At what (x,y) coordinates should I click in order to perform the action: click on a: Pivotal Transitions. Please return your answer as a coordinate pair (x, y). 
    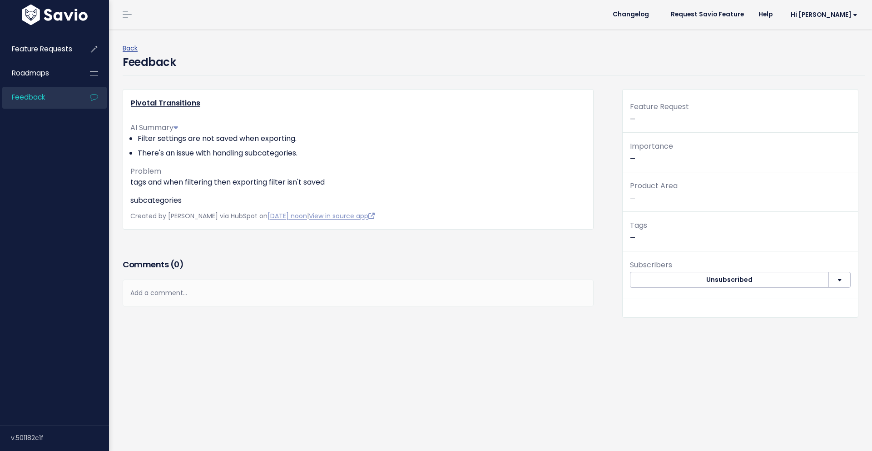
    Looking at the image, I should click on (165, 103).